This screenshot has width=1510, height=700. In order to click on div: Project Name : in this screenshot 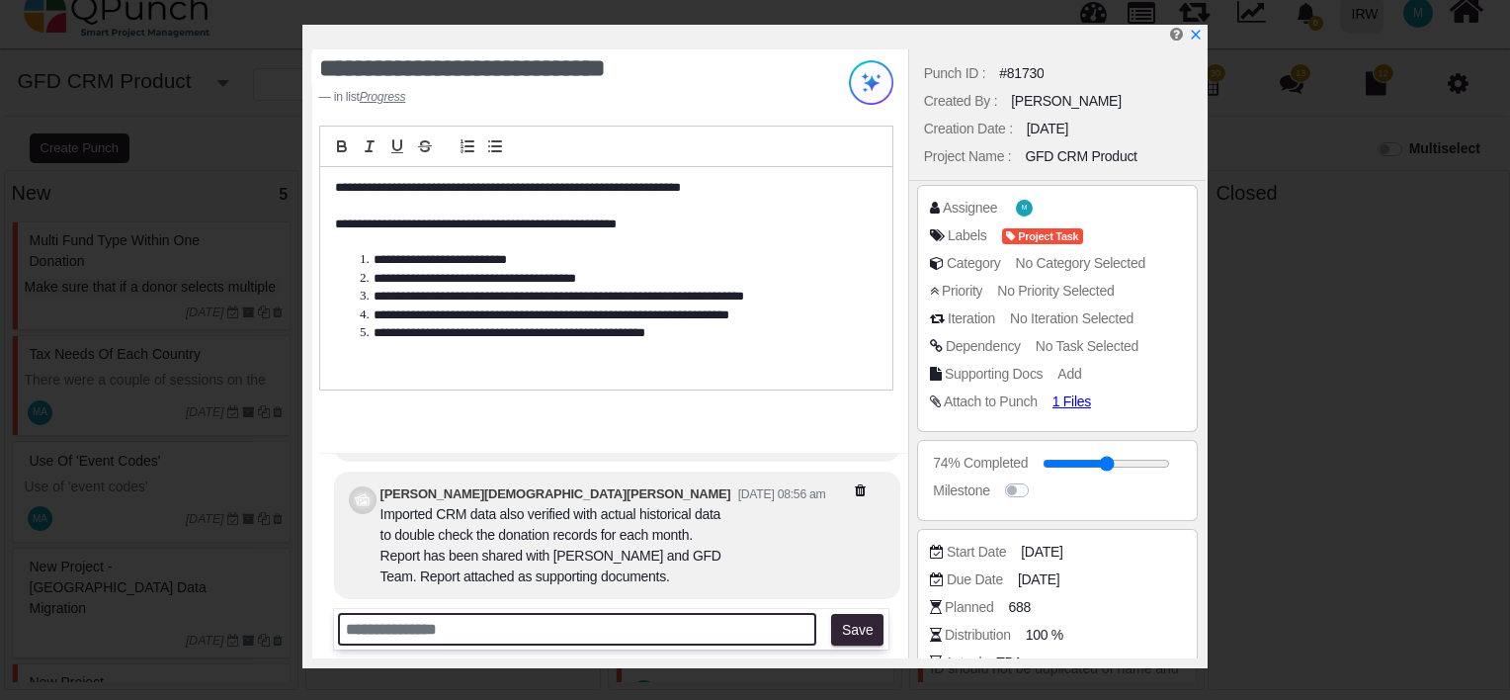, I will do `click(967, 156)`.